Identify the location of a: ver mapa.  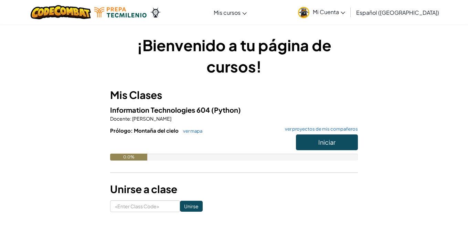
(191, 131).